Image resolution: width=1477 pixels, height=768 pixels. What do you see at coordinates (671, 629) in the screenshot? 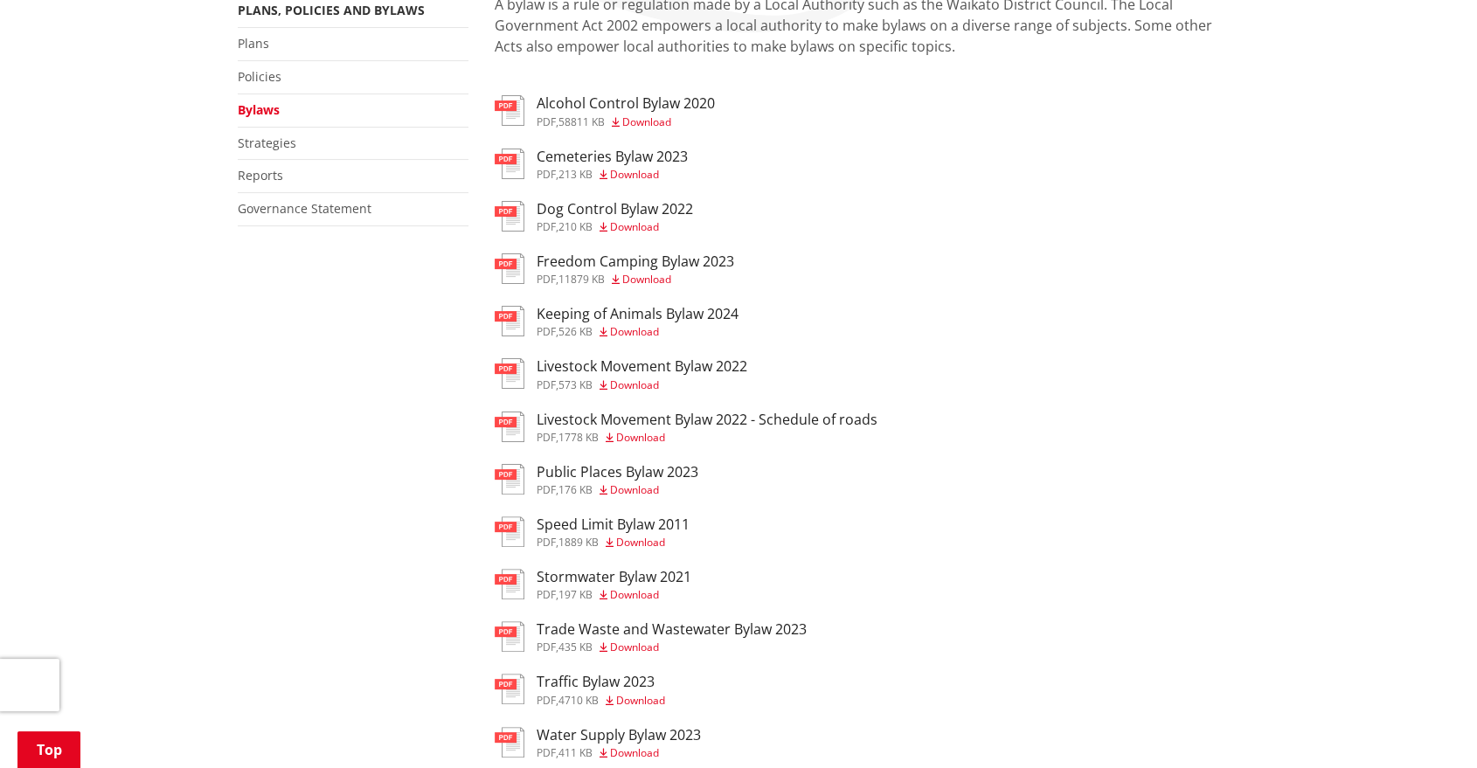
I see `h3: Trade Waste and Wastewater Bylaw 2023` at bounding box center [671, 629].